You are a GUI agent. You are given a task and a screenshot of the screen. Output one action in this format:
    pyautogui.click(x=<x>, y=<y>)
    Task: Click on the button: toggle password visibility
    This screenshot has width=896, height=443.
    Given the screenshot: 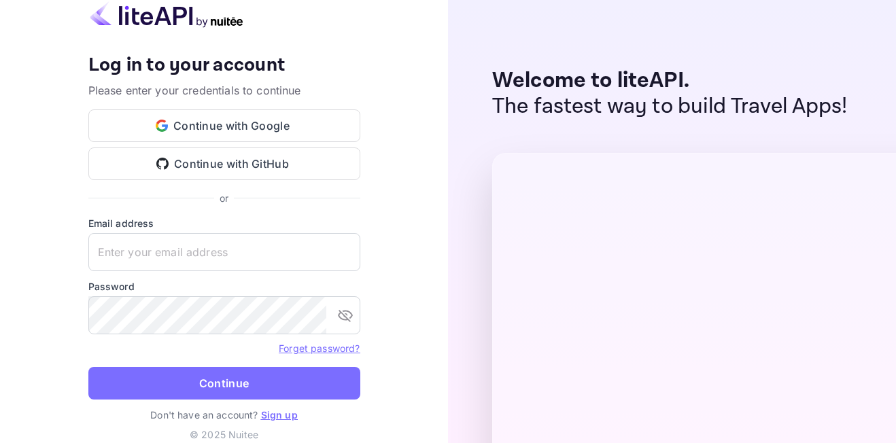 What is the action you would take?
    pyautogui.click(x=345, y=315)
    